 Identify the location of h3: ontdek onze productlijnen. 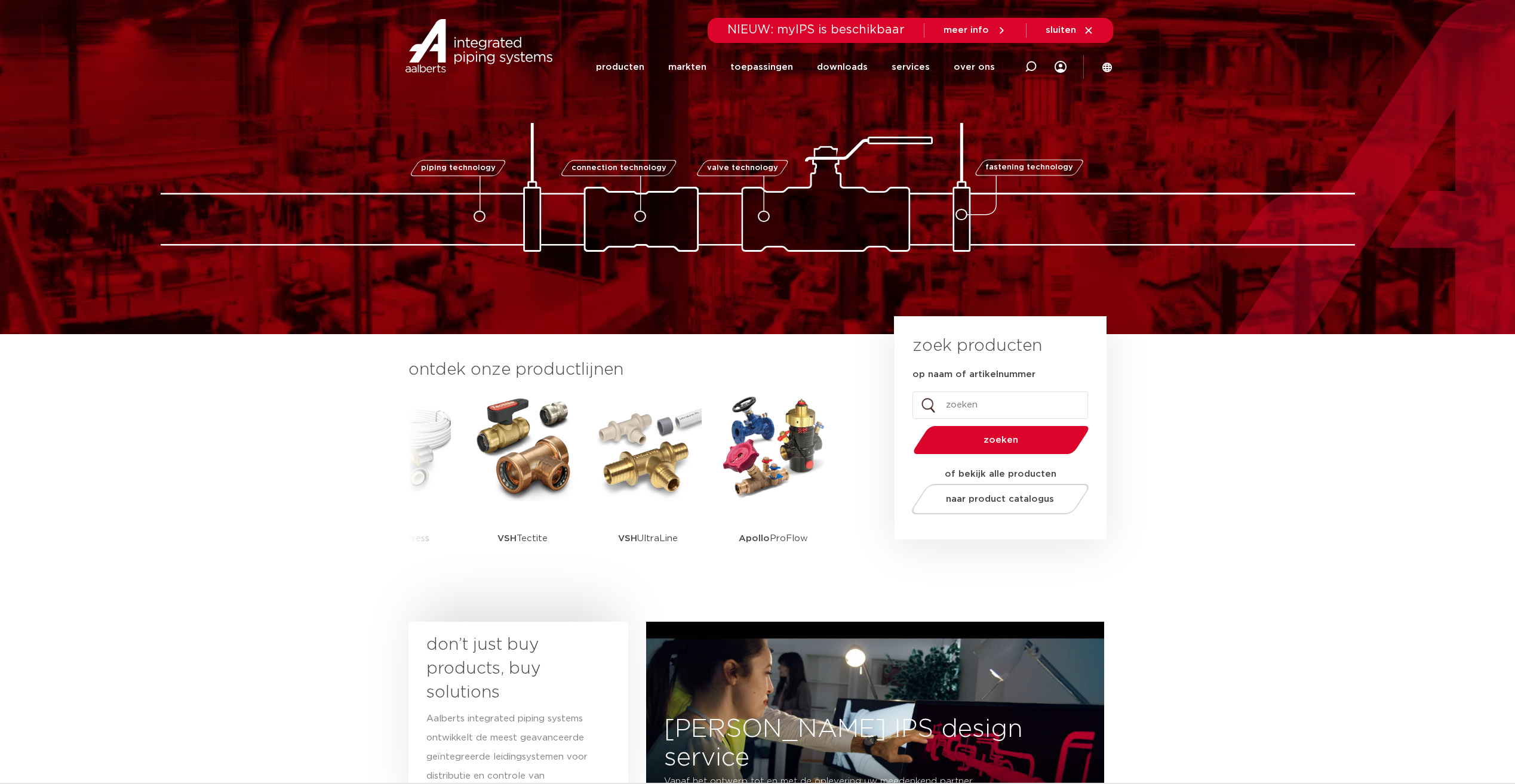
(631, 371).